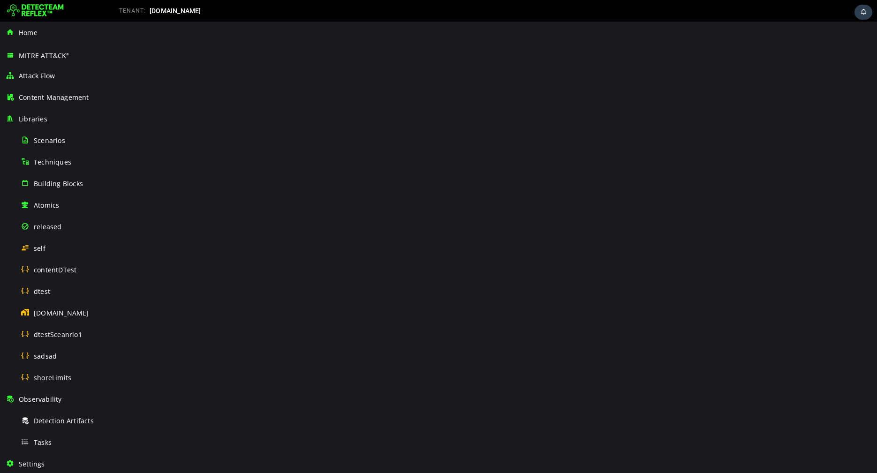  I want to click on span: Settings, so click(32, 464).